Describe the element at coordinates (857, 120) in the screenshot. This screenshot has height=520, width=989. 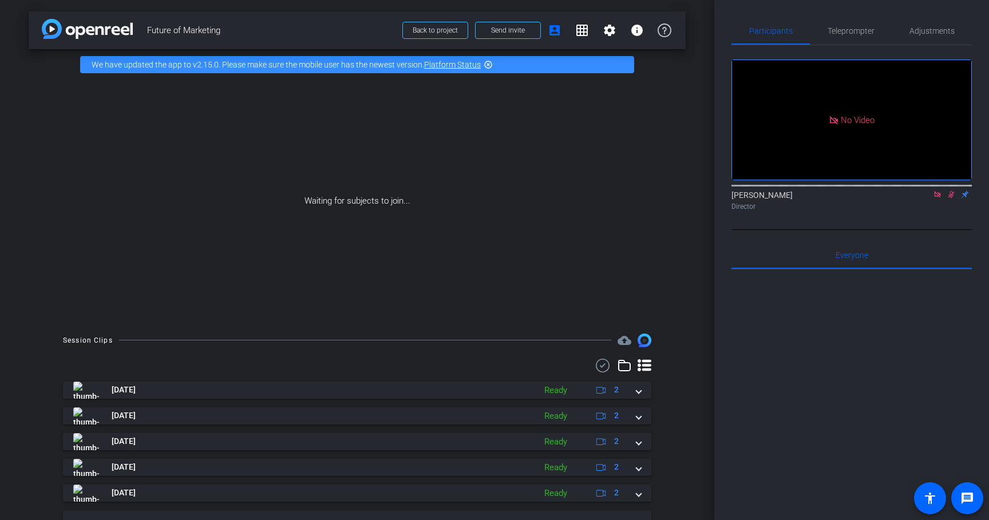
I see `span: No Video` at that location.